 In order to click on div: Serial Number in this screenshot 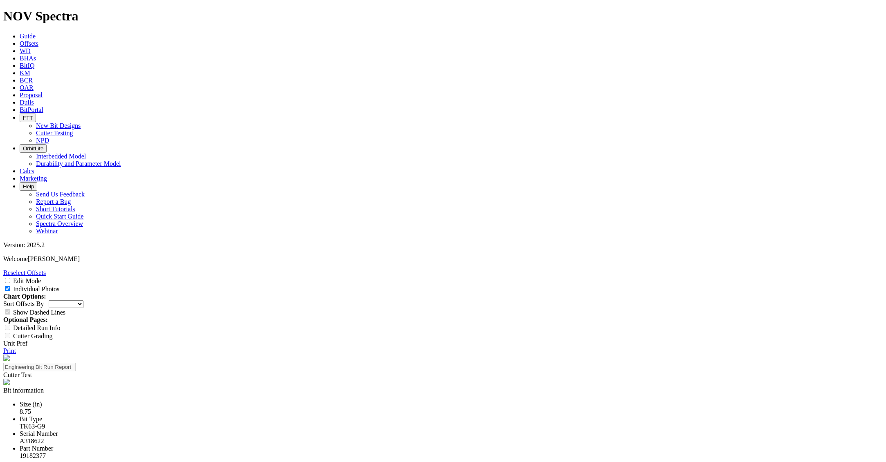, I will do `click(451, 434)`.